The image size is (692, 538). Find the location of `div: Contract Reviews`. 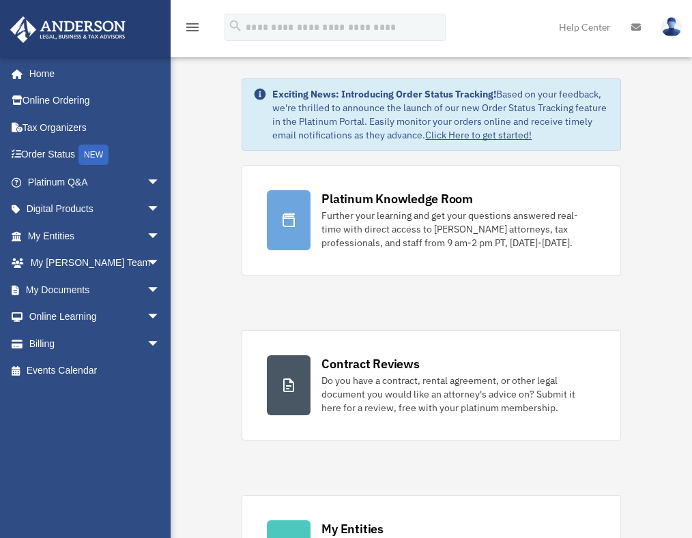

div: Contract Reviews is located at coordinates (370, 364).